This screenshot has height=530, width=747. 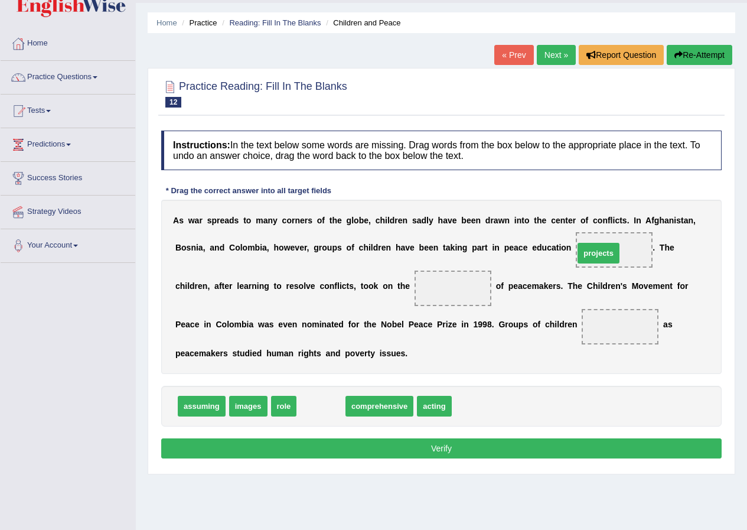 I want to click on b: l, so click(x=427, y=220).